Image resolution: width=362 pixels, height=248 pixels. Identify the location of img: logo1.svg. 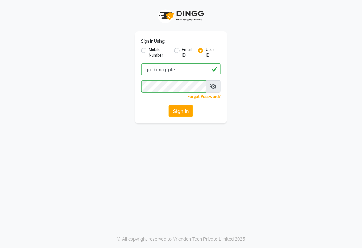
(181, 16).